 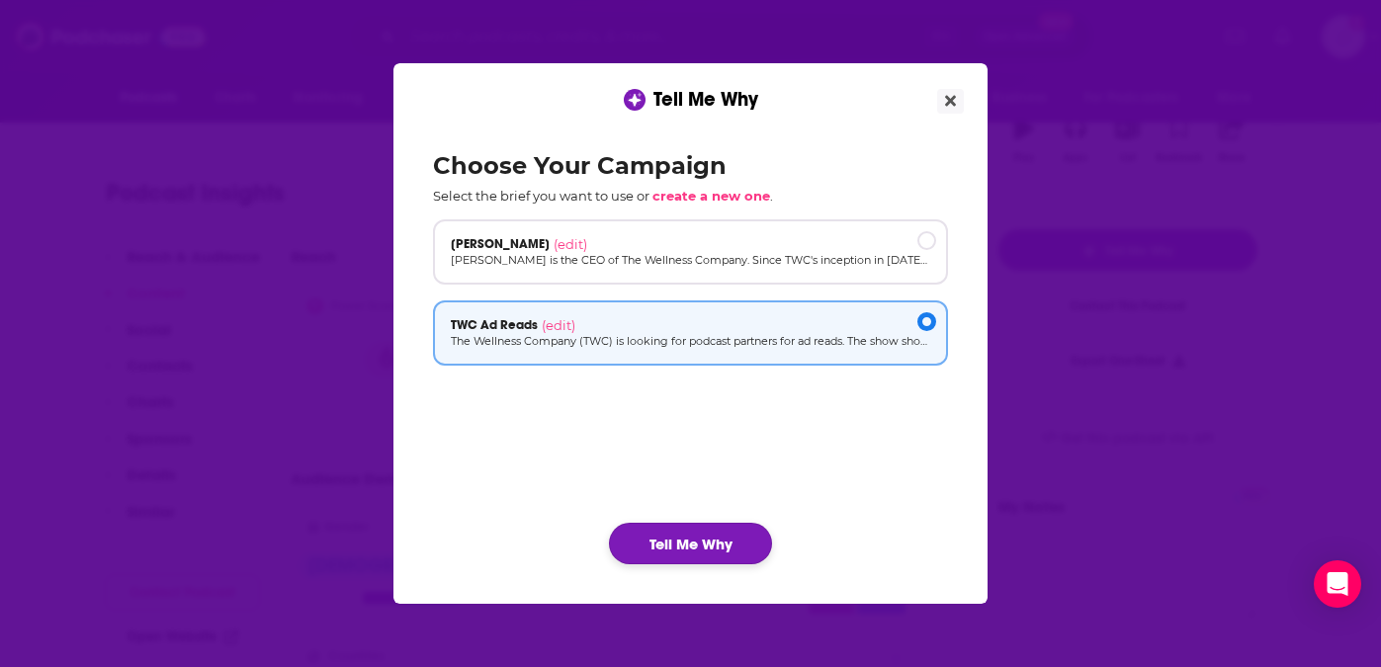 I want to click on p: Select the brief you want to use or ., so click(x=690, y=196).